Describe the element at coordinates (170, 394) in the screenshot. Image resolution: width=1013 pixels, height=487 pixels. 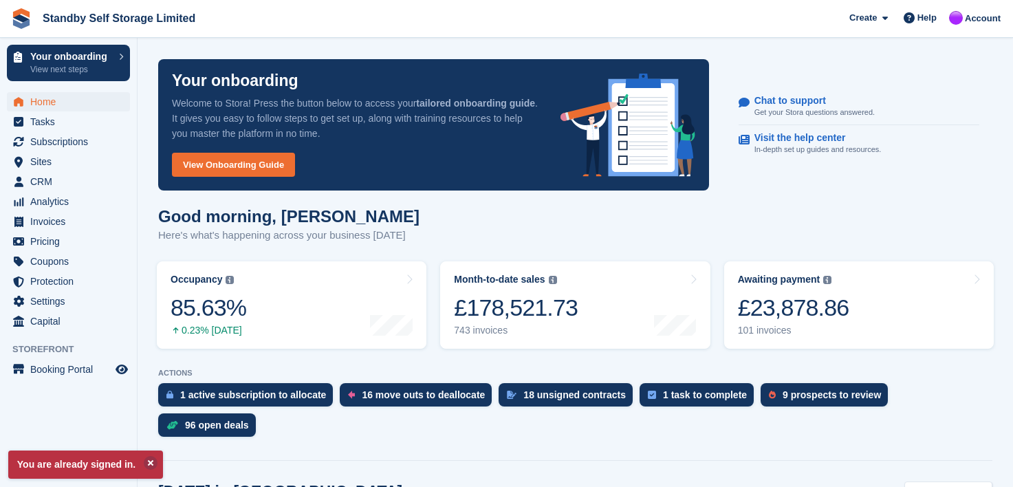
I see `img: active_subscription_to_allocate_icon-d502201f5373d7db506a760aba3b589e785aa758c864c3986d89f69b8ff3...` at that location.